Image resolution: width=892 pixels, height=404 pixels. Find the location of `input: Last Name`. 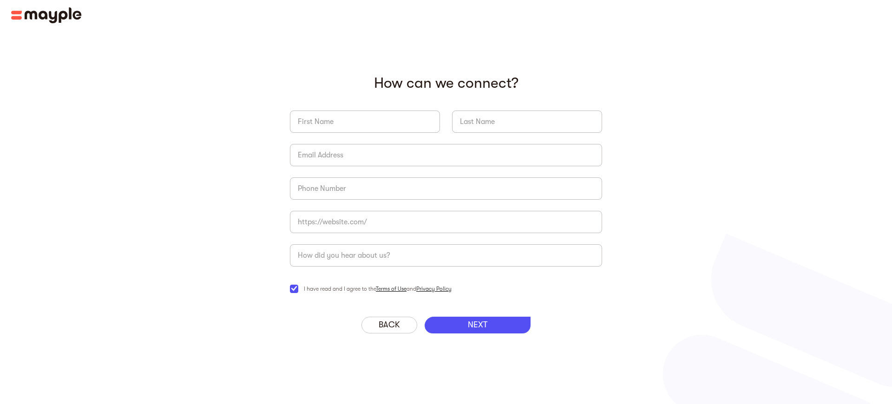

input: Last Name is located at coordinates (527, 122).